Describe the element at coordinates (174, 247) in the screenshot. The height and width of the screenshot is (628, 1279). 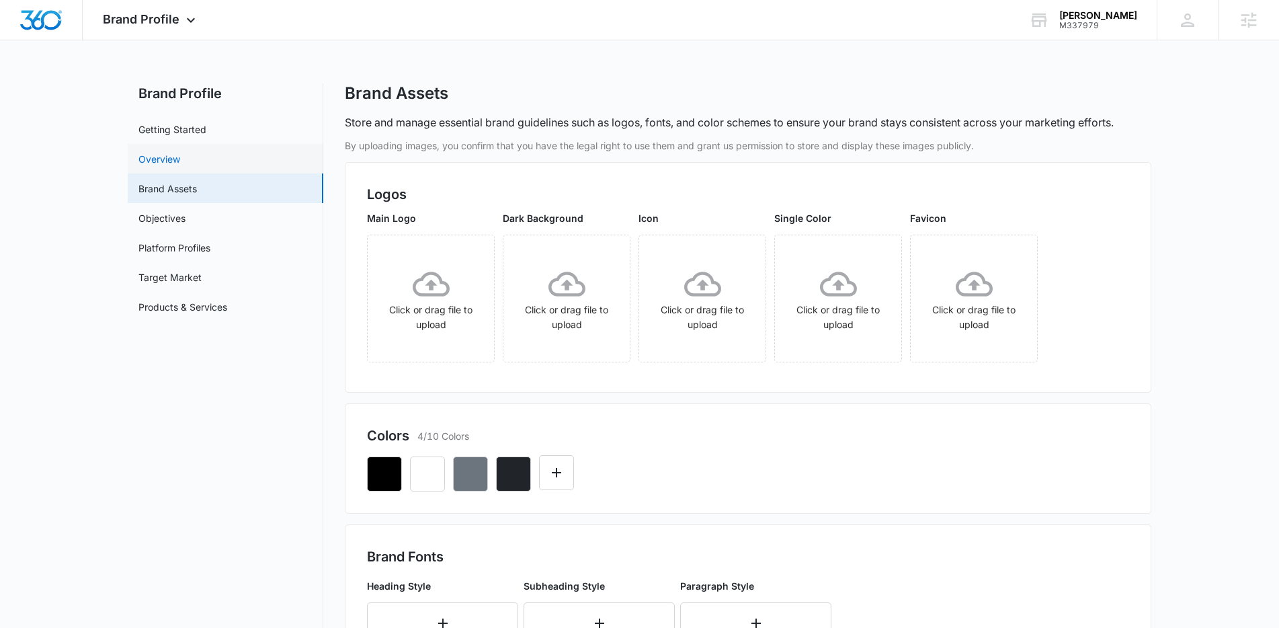
I see `a: Platform Profiles` at that location.